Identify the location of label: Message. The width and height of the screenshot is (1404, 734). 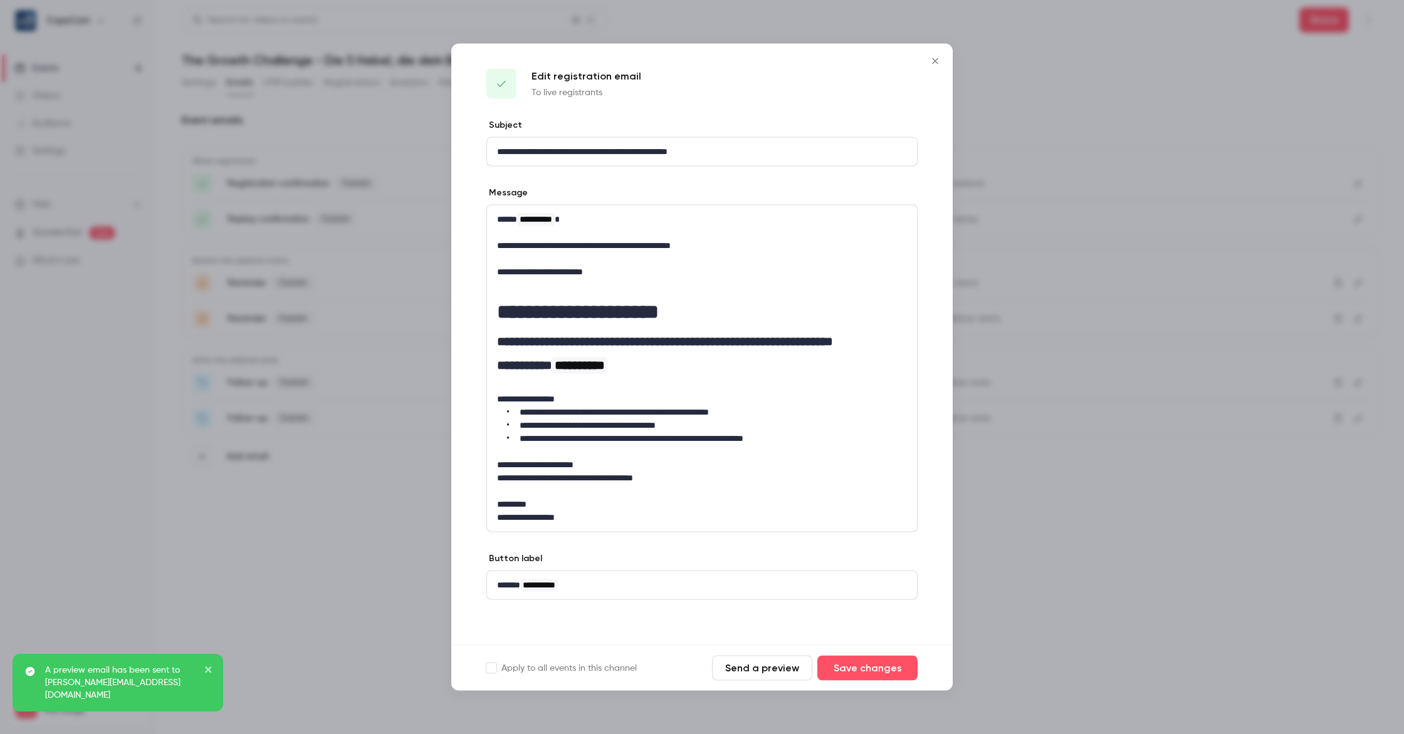
(507, 193).